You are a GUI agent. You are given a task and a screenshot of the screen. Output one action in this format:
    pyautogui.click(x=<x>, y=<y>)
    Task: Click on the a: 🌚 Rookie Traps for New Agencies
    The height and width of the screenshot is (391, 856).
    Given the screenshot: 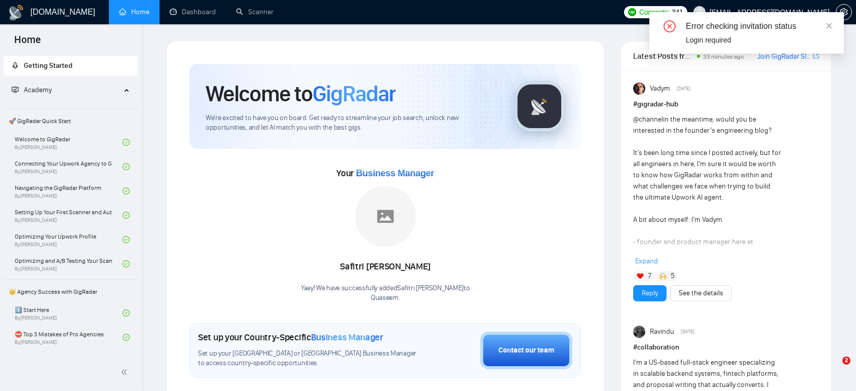 What is the action you would take?
    pyautogui.click(x=68, y=361)
    